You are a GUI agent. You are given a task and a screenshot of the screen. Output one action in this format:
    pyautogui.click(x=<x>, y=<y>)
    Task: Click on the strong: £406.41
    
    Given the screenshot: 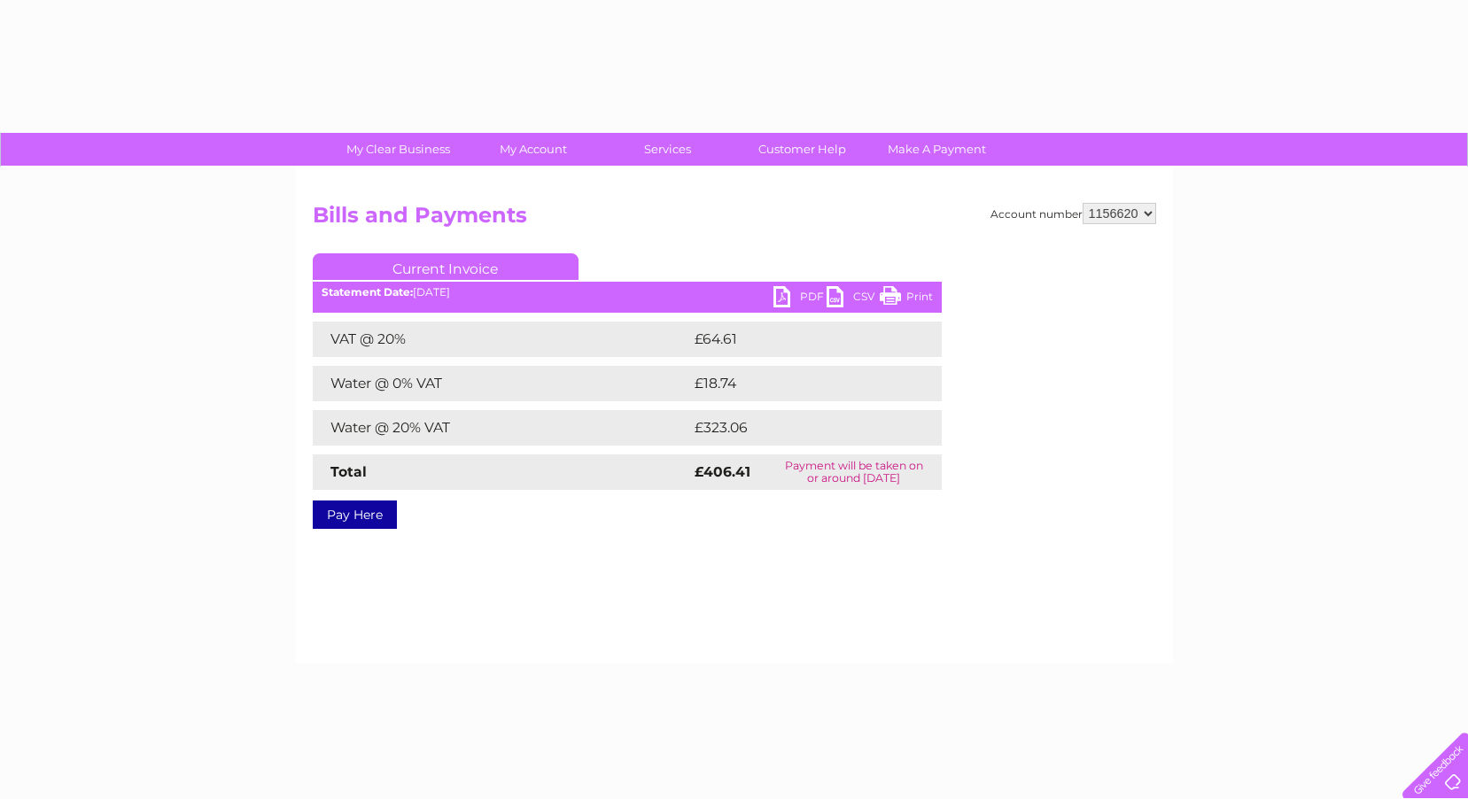 What is the action you would take?
    pyautogui.click(x=722, y=471)
    